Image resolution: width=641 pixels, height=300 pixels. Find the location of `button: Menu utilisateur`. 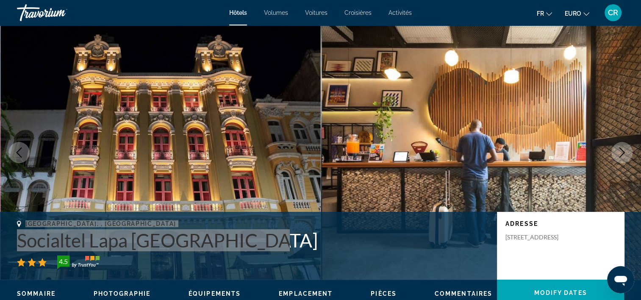

button: Menu utilisateur is located at coordinates (613, 13).